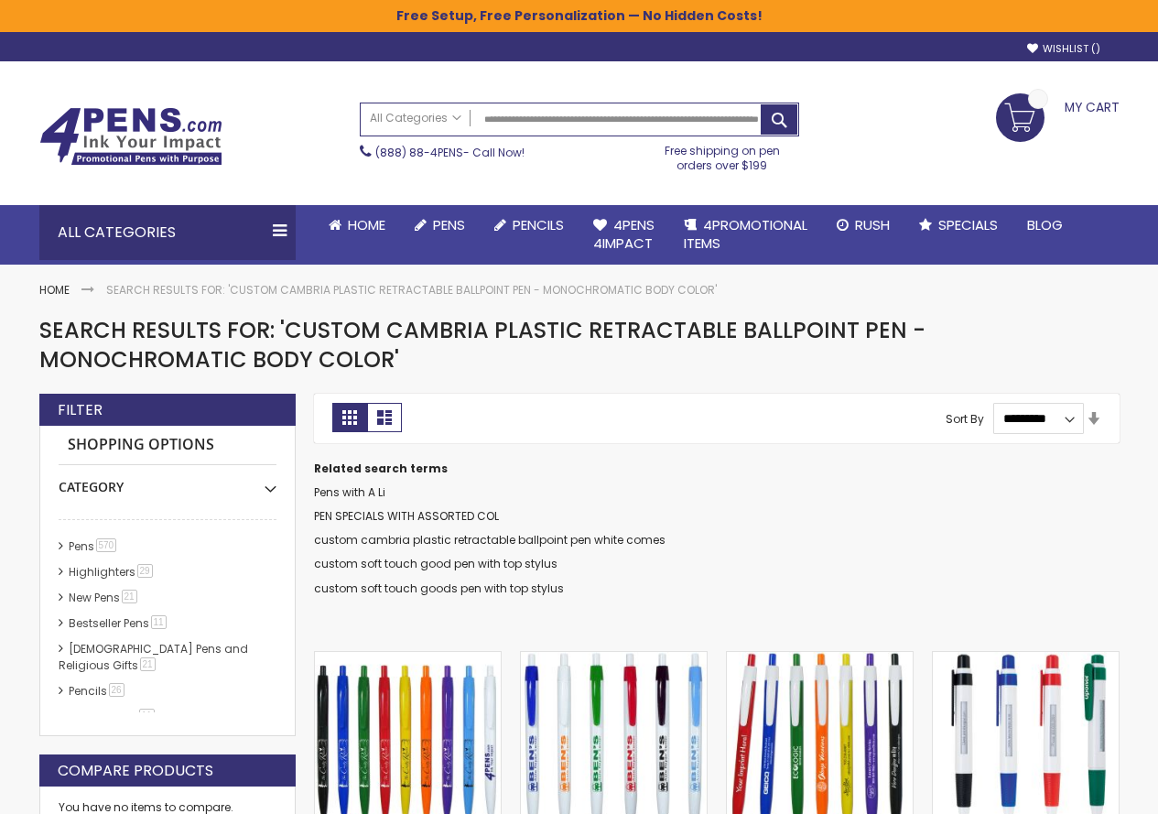 This screenshot has height=814, width=1158. Describe the element at coordinates (168, 481) in the screenshot. I see `div: Category` at that location.